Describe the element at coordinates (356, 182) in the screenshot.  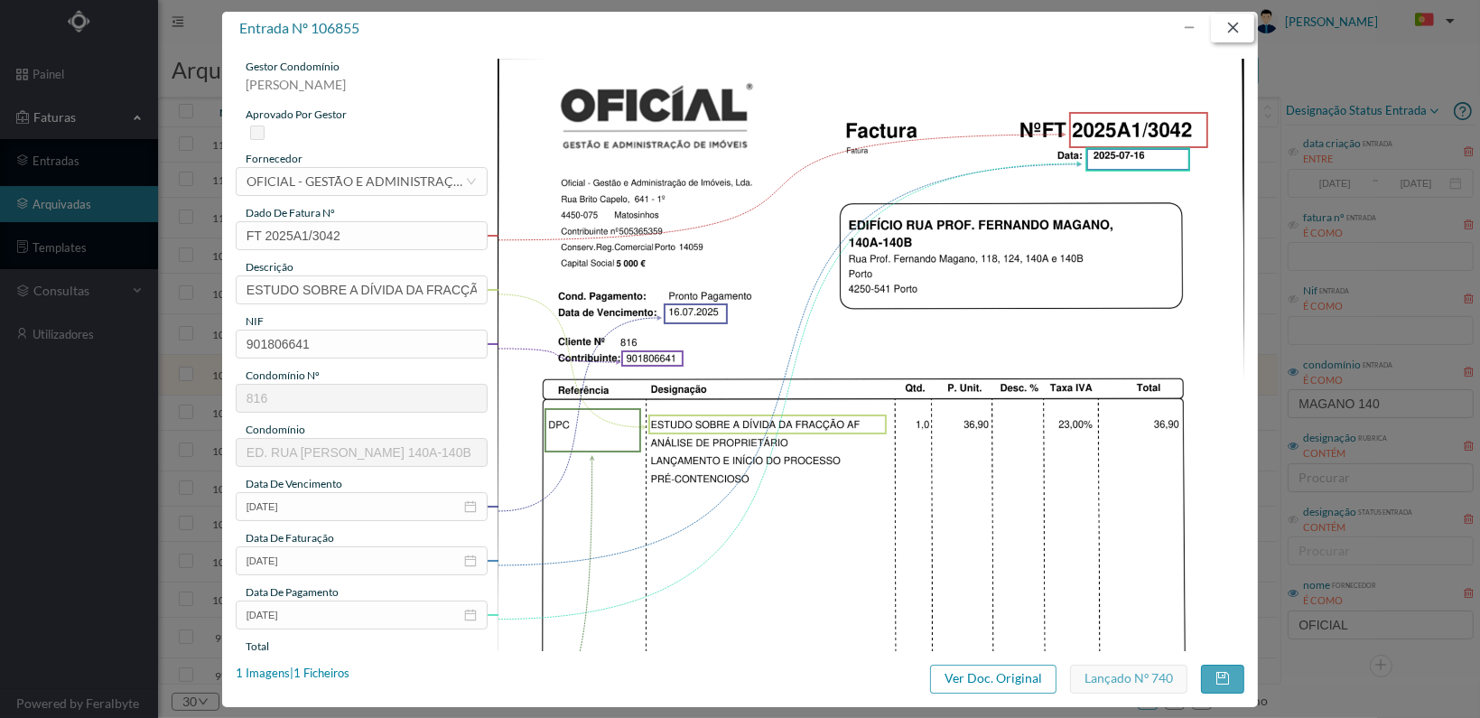
I see `div: OFICIAL - GESTÃO E ADMINISTRAÇÃO DE IMÓVEIS LDA` at that location.